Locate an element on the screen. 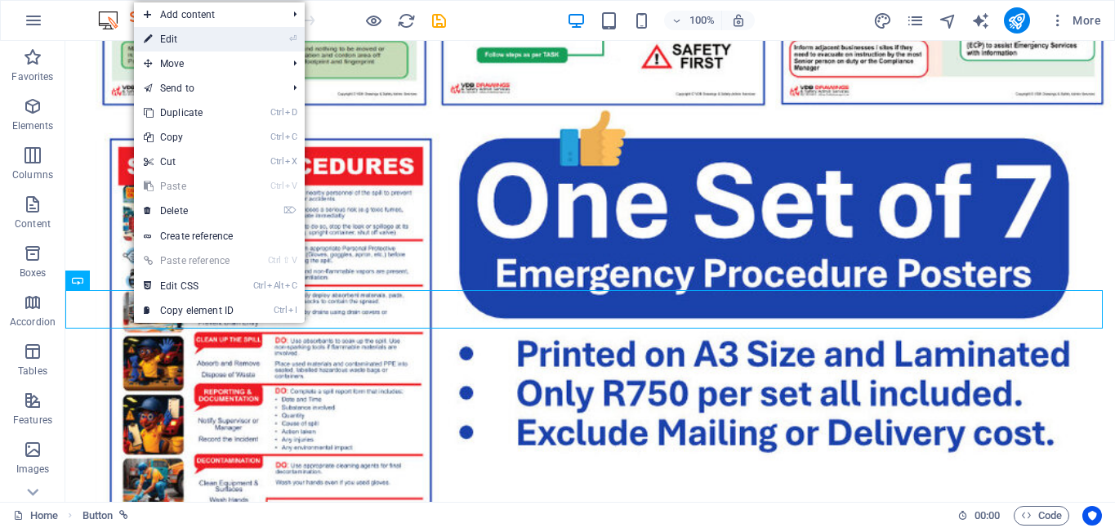  button: text_generator is located at coordinates (981, 20).